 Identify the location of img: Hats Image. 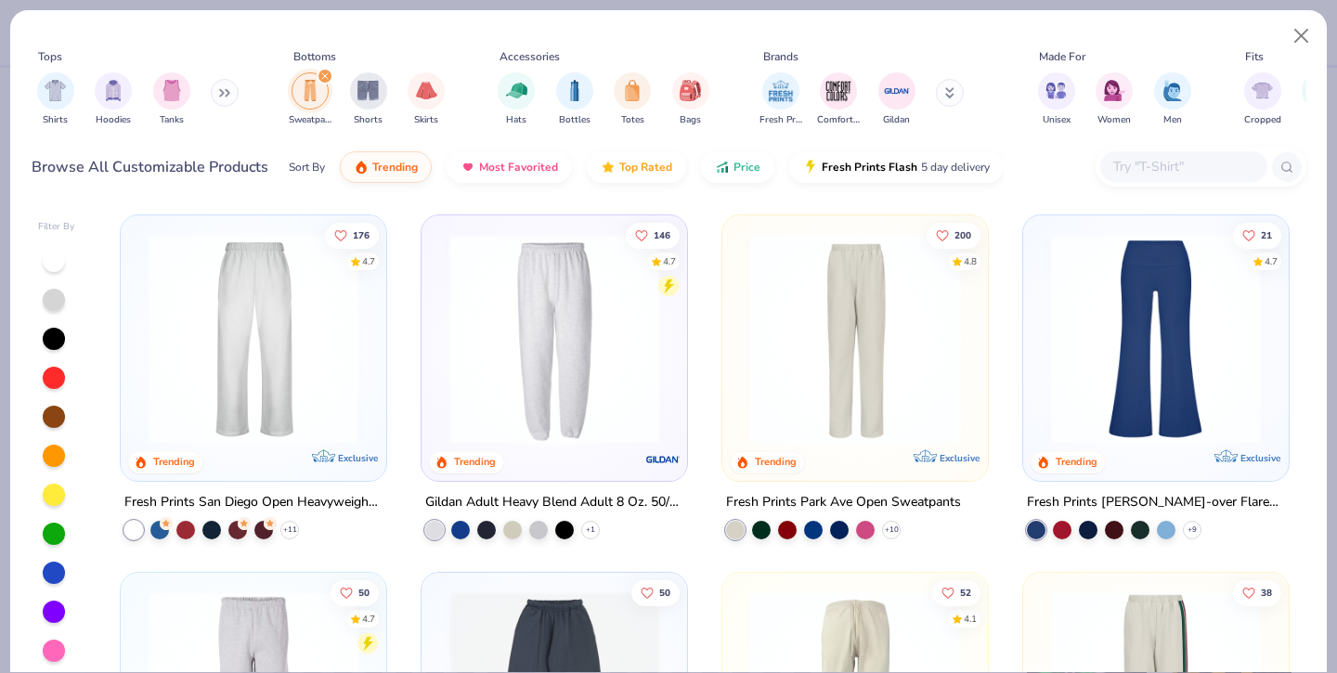
(516, 90).